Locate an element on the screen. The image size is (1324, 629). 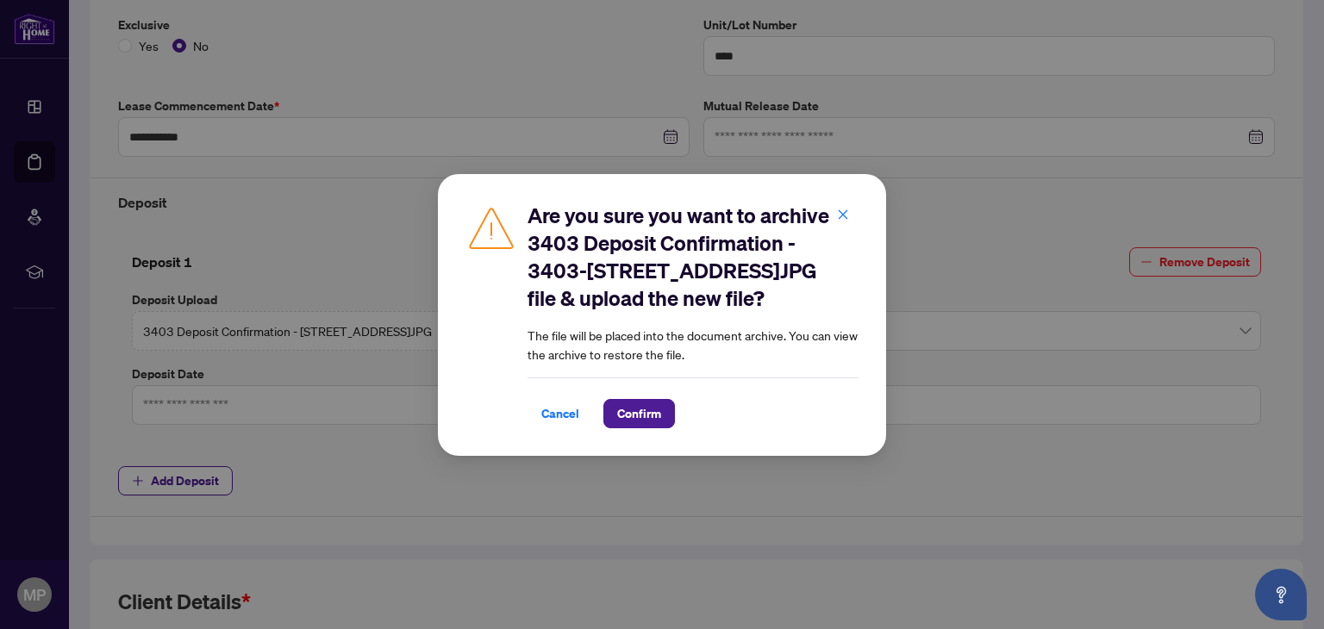
span: Cancel is located at coordinates (560, 414).